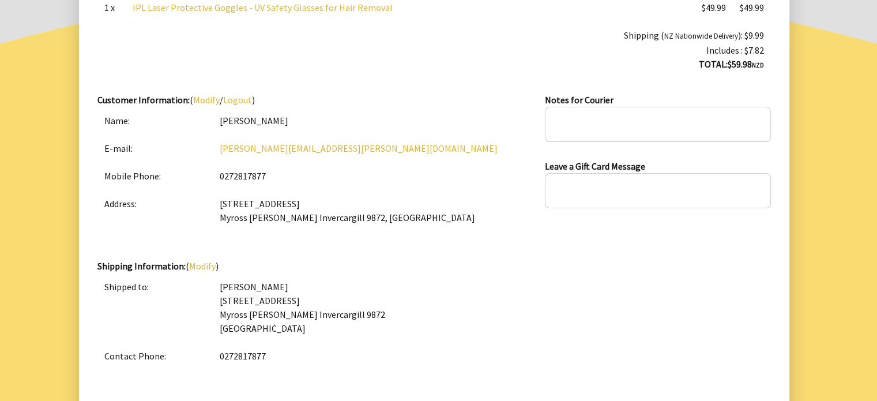  I want to click on strong: $59.98, so click(746, 64).